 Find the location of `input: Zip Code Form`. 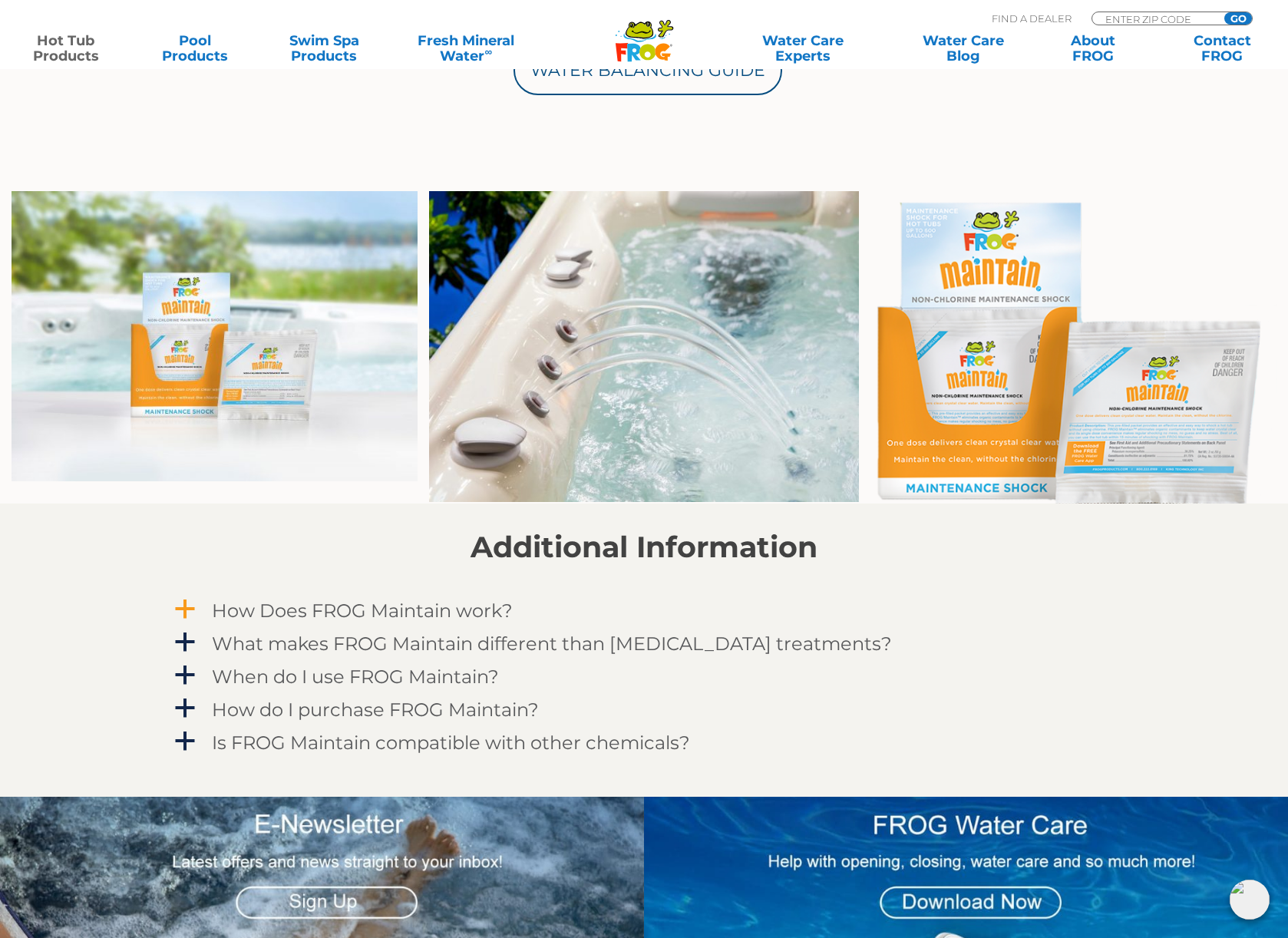

input: Zip Code Form is located at coordinates (1156, 18).